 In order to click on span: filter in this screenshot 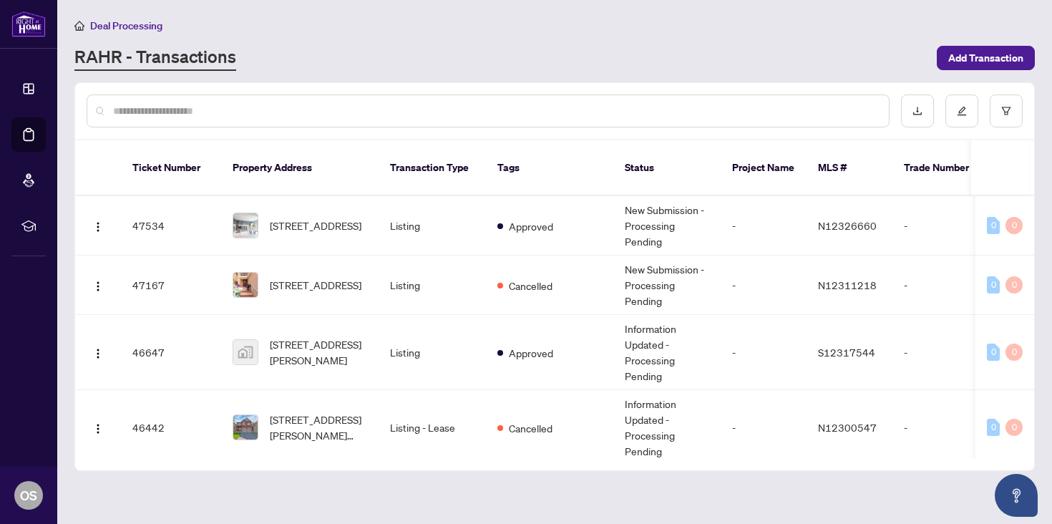, I will do `click(1006, 111)`.